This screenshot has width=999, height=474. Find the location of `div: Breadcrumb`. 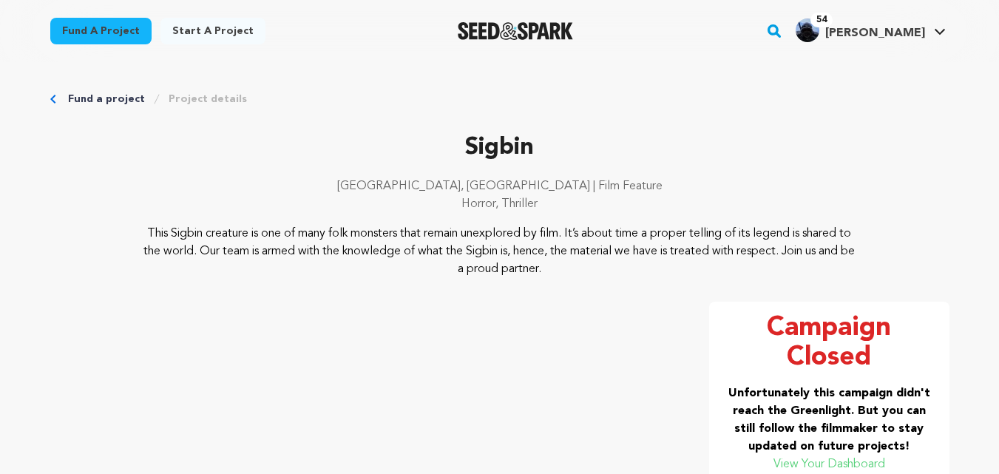

div: Breadcrumb is located at coordinates (500, 99).